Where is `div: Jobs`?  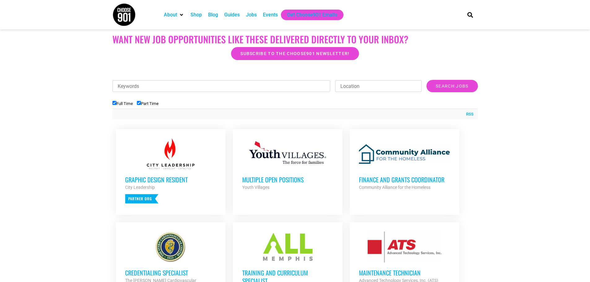 div: Jobs is located at coordinates (251, 15).